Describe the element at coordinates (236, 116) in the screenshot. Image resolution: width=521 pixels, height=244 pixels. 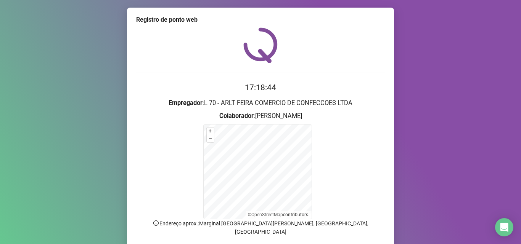
I see `strong: Colaborador` at that location.